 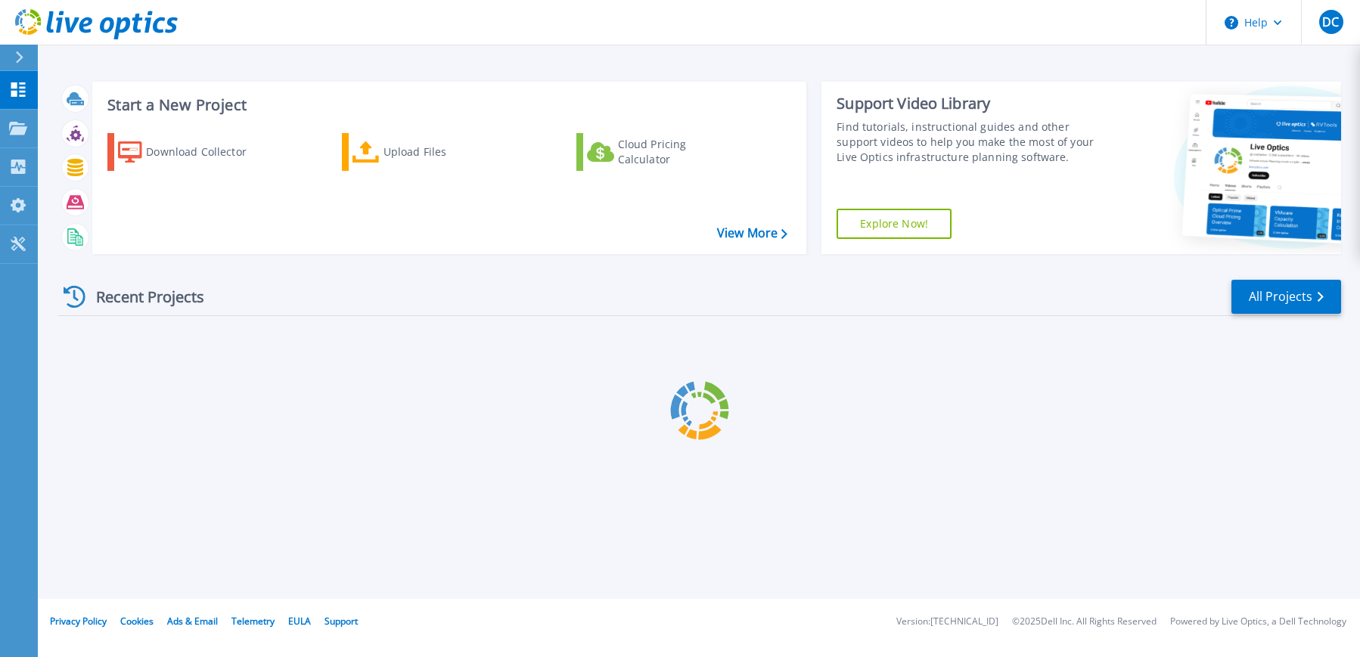 What do you see at coordinates (191, 152) in the screenshot?
I see `a: Download Collector` at bounding box center [191, 152].